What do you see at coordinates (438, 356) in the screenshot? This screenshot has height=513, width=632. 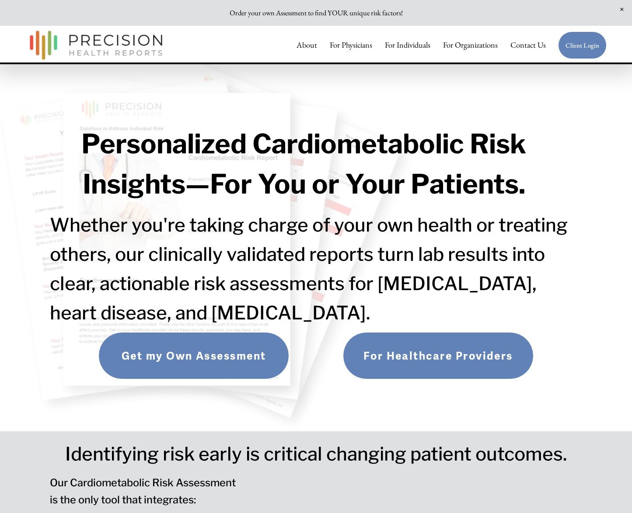 I see `a: For Healthcare Providers` at bounding box center [438, 356].